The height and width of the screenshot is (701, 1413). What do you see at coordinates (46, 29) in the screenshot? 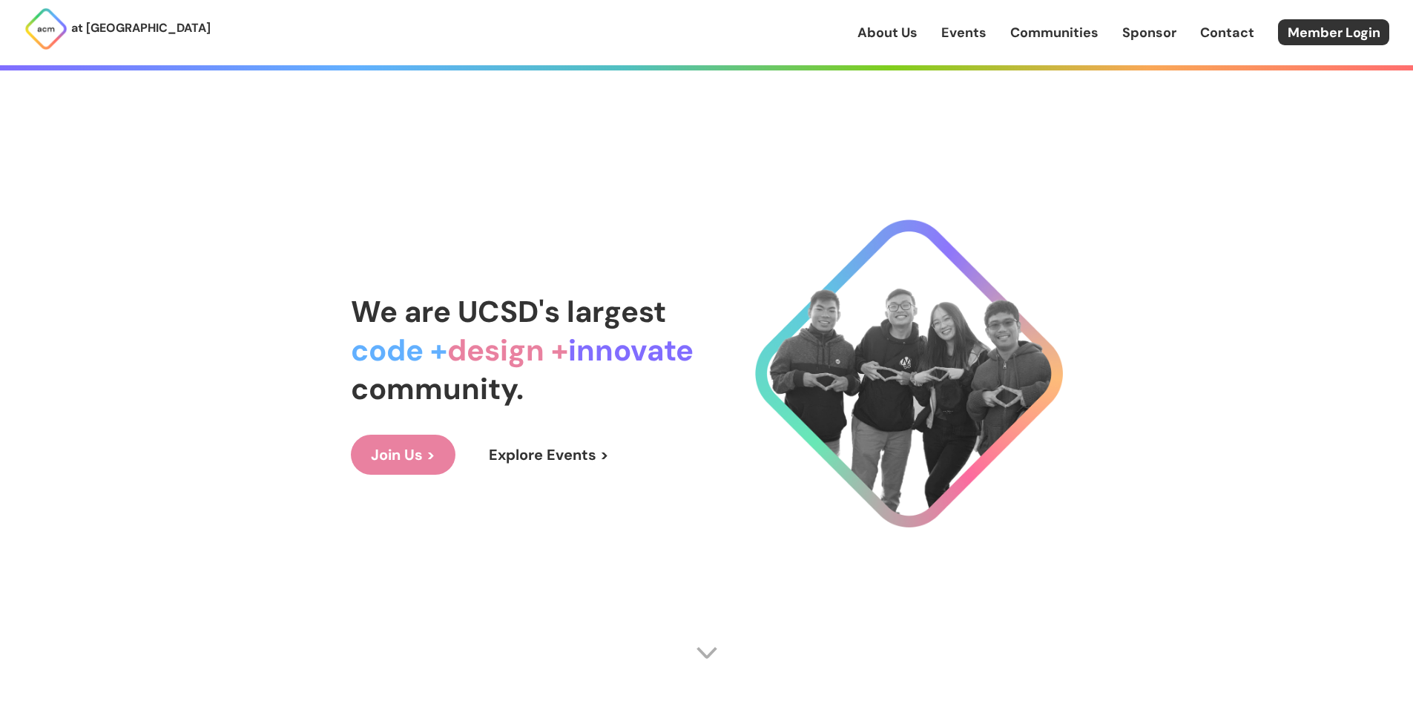
I see `img: ACM Logo` at bounding box center [46, 29].